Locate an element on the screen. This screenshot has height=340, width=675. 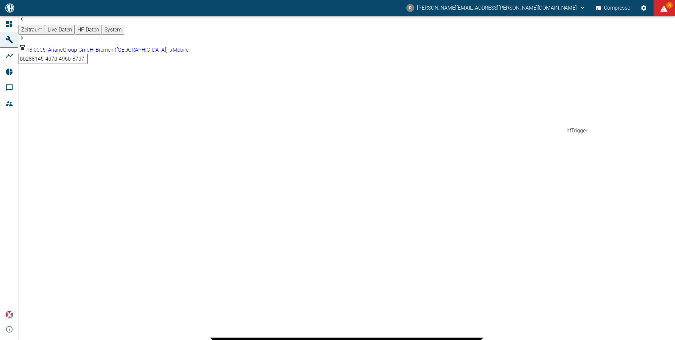
button: rene.anke@neac.de is located at coordinates (496, 8).